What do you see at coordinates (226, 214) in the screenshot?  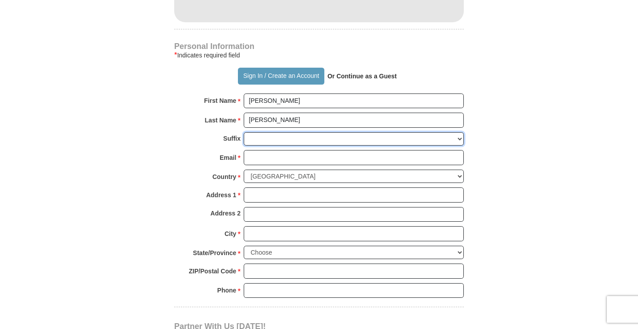 I see `strong: Address 2` at bounding box center [226, 214].